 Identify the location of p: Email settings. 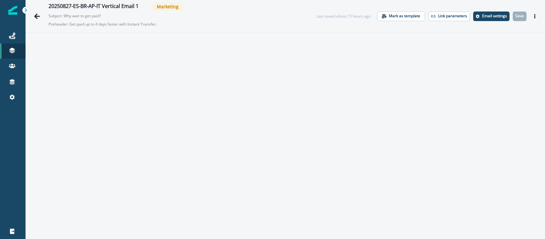
(494, 16).